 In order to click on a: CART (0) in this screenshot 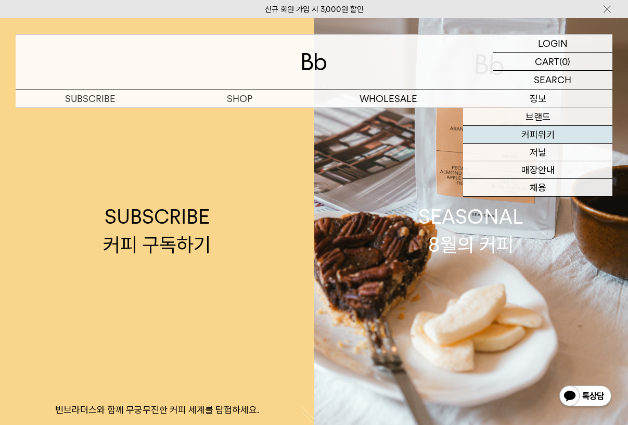, I will do `click(552, 61)`.